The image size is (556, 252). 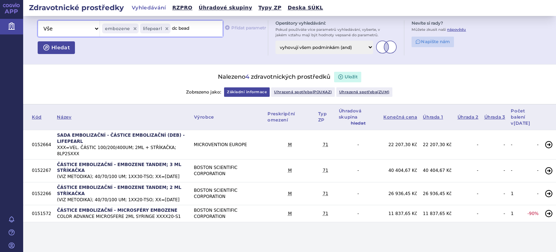 What do you see at coordinates (468, 117) in the screenshot?
I see `a: Úhrada 2` at bounding box center [468, 117].